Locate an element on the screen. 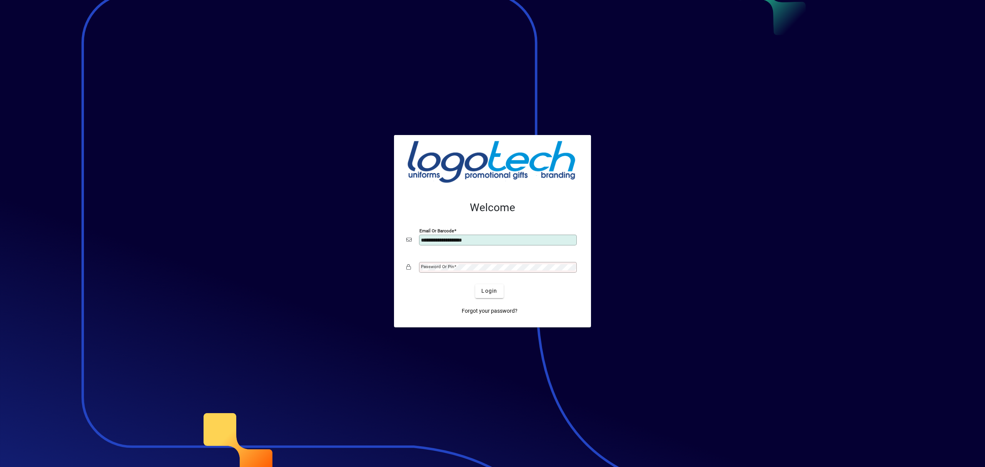 This screenshot has width=985, height=467. h2: Welcome is located at coordinates (492, 208).